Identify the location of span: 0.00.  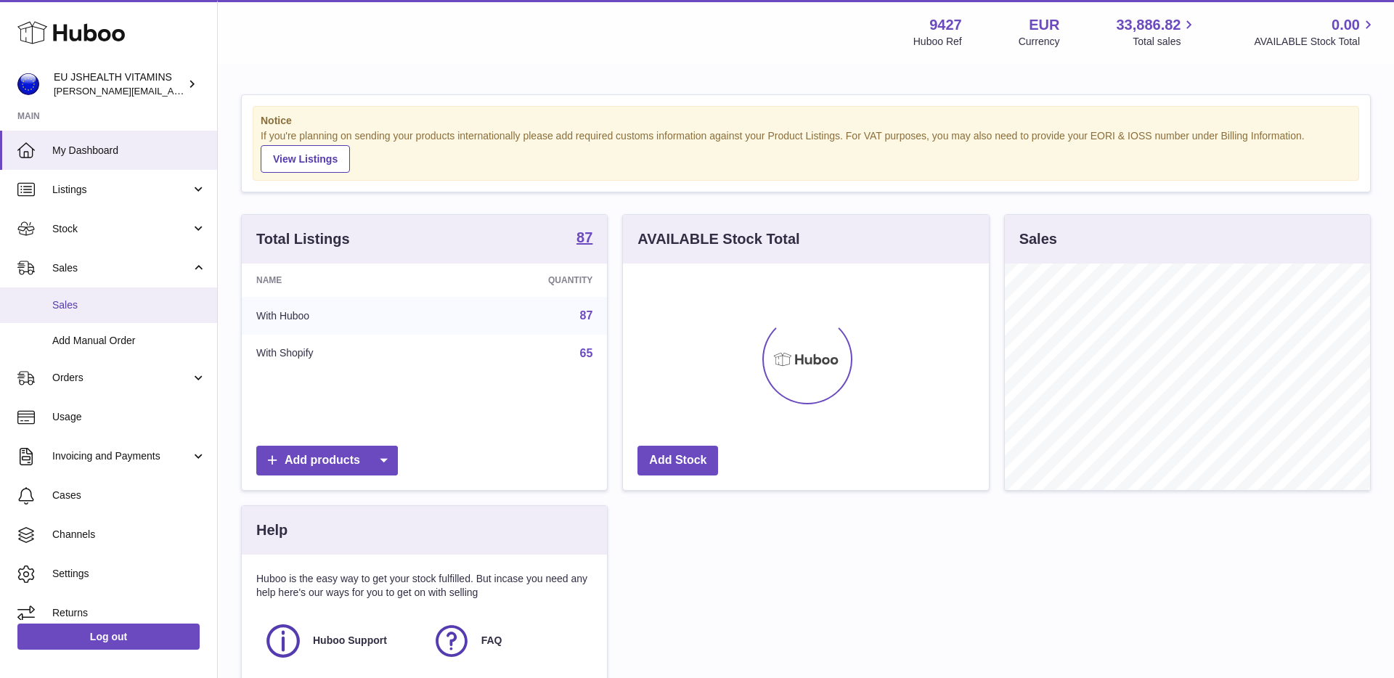
(1345, 25).